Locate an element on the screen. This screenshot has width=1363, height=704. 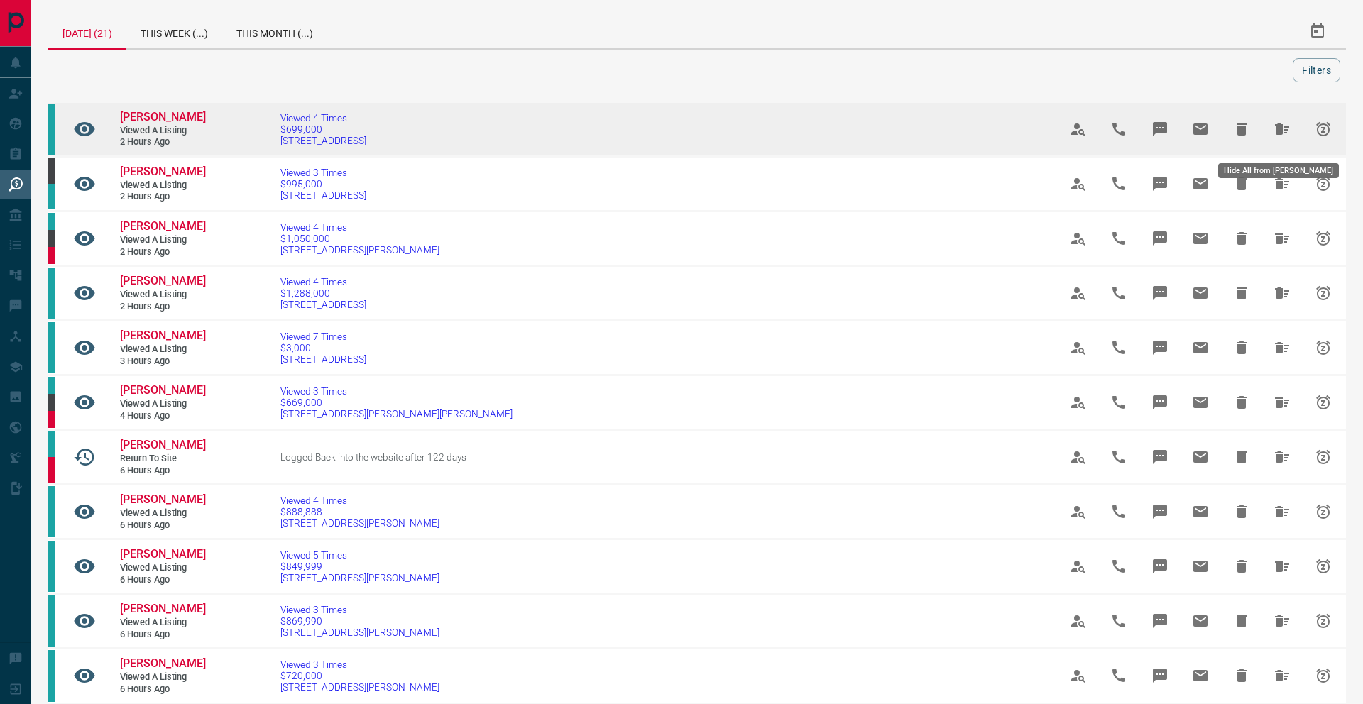
div: This Month (...) is located at coordinates (275, 31).